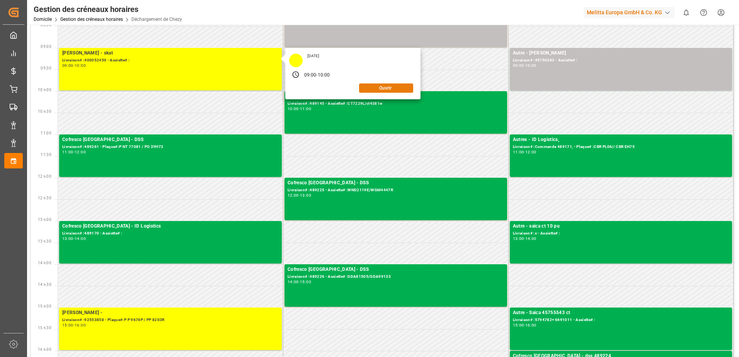 This screenshot has width=739, height=357. I want to click on span: 13 h 30, so click(44, 241).